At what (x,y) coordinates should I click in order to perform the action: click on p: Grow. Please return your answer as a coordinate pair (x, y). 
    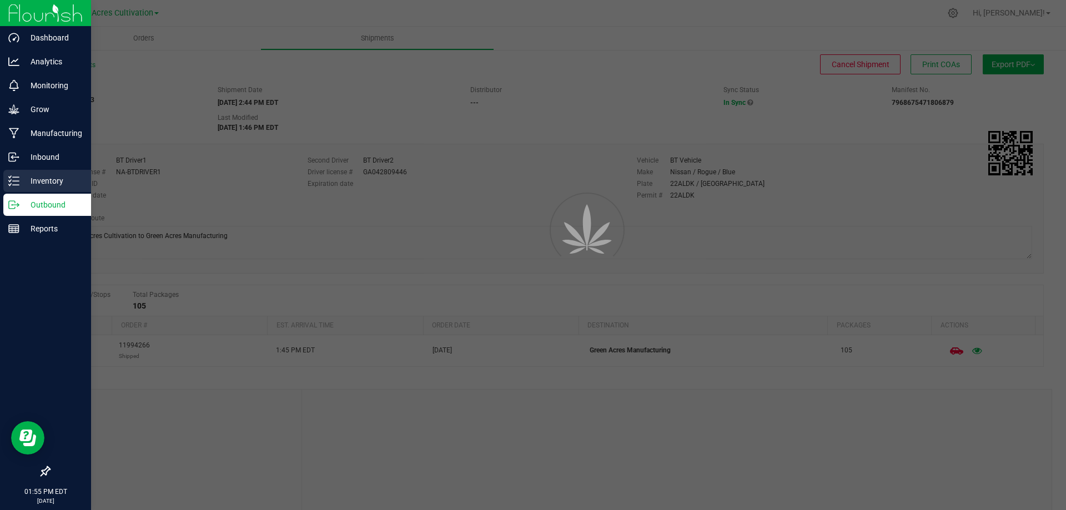
    Looking at the image, I should click on (53, 109).